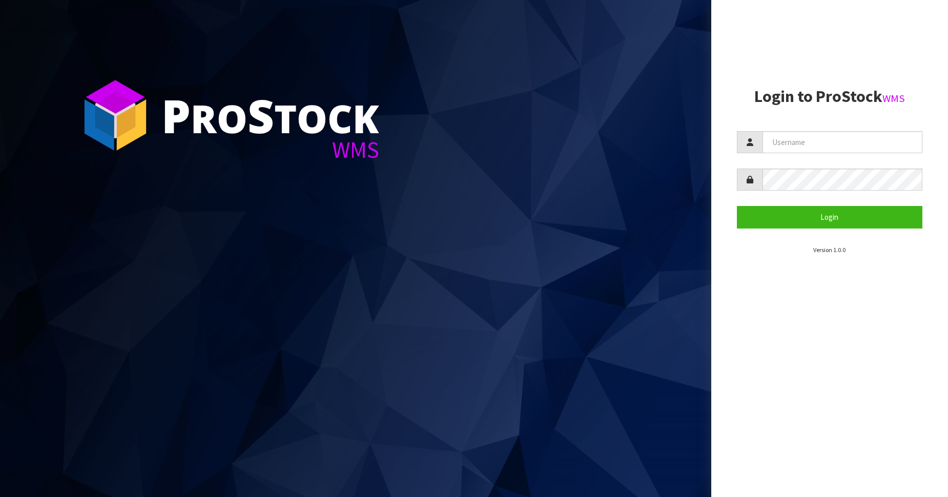 This screenshot has height=497, width=948. Describe the element at coordinates (261, 115) in the screenshot. I see `span: S` at that location.